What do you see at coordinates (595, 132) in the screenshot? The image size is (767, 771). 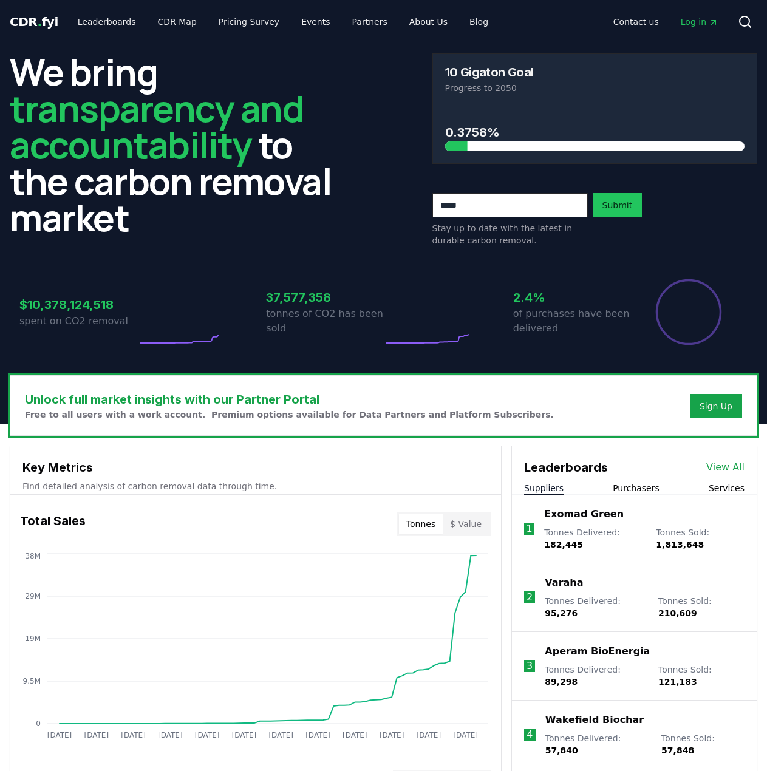 I see `h3: 0.3758%` at bounding box center [595, 132].